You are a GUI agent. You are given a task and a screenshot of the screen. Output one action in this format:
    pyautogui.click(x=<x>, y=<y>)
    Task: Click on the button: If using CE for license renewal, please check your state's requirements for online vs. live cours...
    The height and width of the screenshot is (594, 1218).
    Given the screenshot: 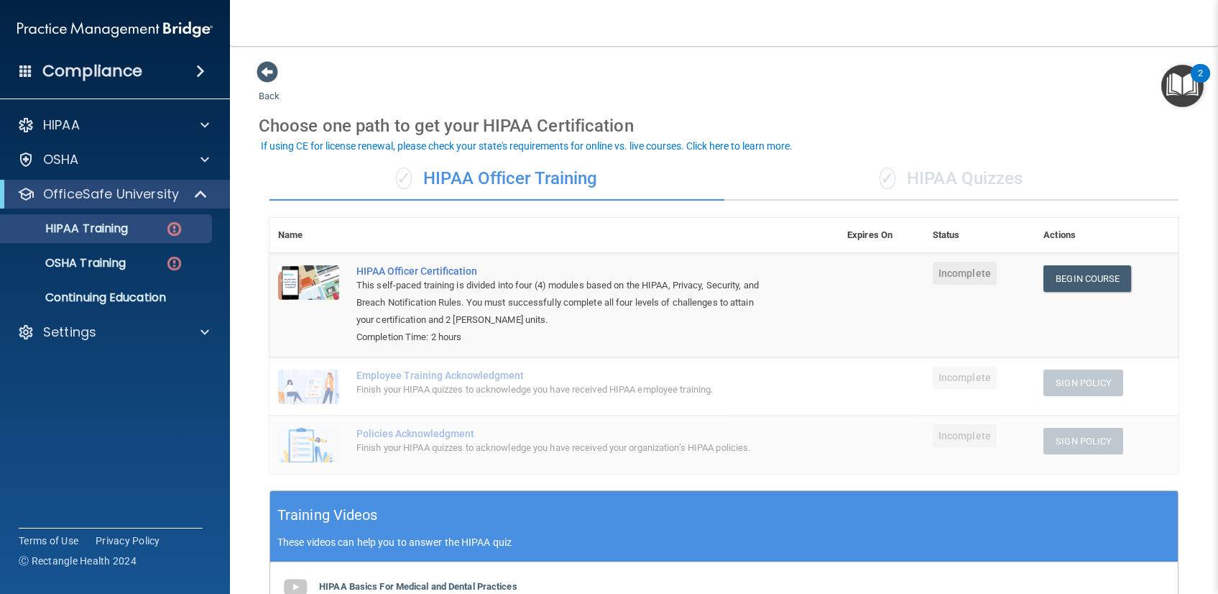 What is the action you would take?
    pyautogui.click(x=527, y=146)
    